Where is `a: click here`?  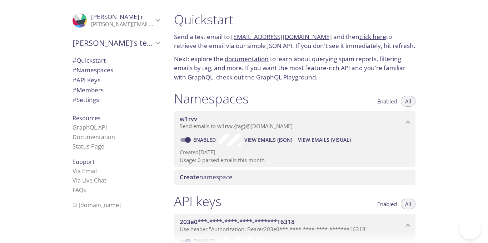
a: click here is located at coordinates (373, 36).